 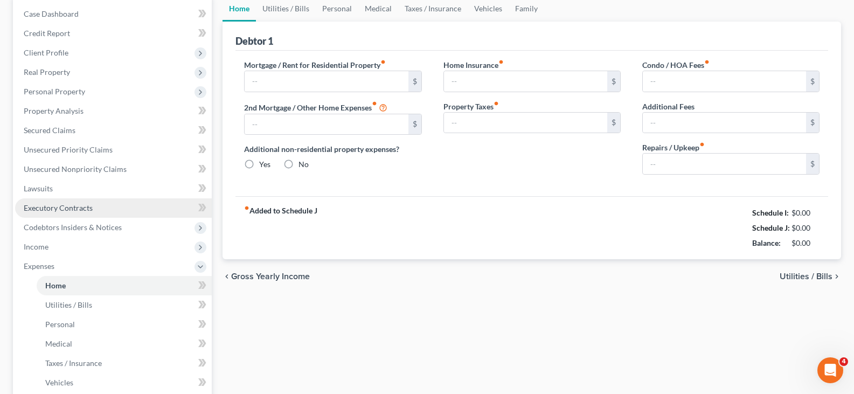 I want to click on label: Yes, so click(x=264, y=164).